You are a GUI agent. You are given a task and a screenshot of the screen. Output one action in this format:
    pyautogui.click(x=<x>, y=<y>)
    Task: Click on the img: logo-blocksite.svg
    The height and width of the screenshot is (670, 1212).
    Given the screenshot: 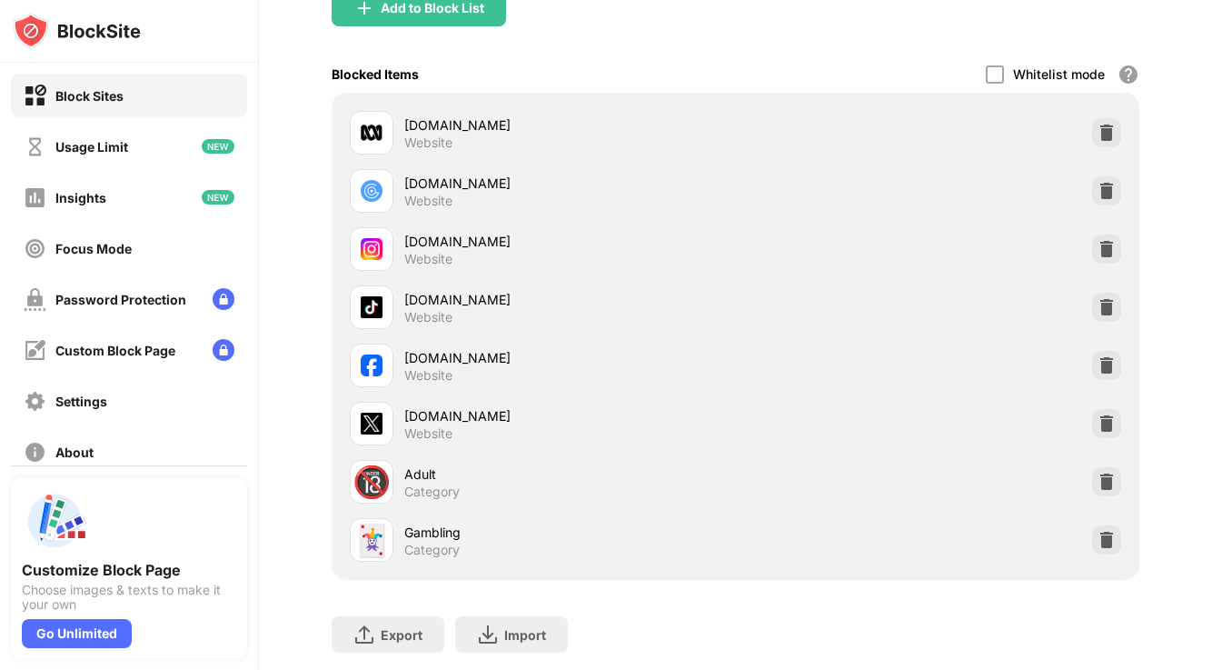 What is the action you would take?
    pyautogui.click(x=76, y=31)
    